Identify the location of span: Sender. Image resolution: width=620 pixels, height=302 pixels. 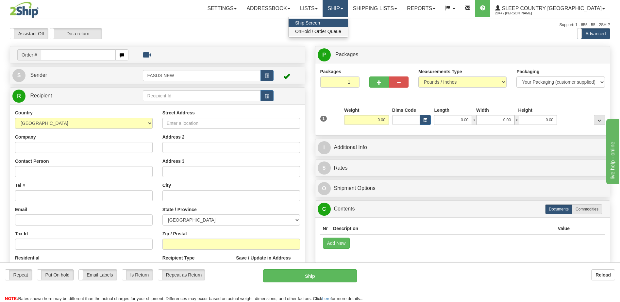
(39, 75).